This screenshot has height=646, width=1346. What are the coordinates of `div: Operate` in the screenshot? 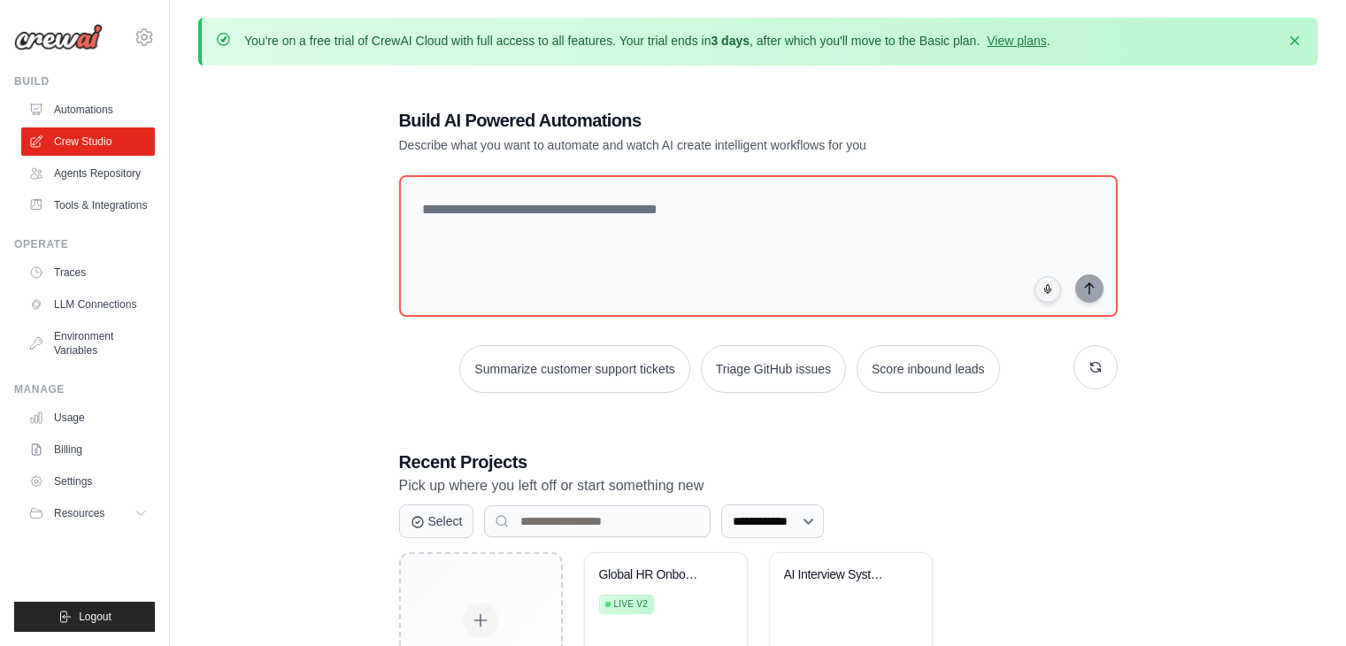 It's located at (84, 244).